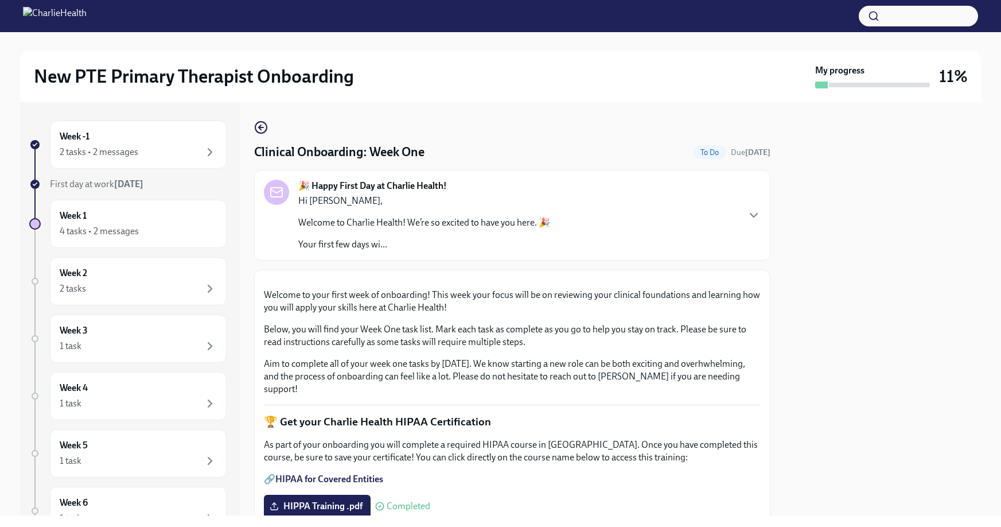 The width and height of the screenshot is (1001, 527). Describe the element at coordinates (372, 186) in the screenshot. I see `strong: 🎉 Happy First Day at Charlie Health!` at that location.